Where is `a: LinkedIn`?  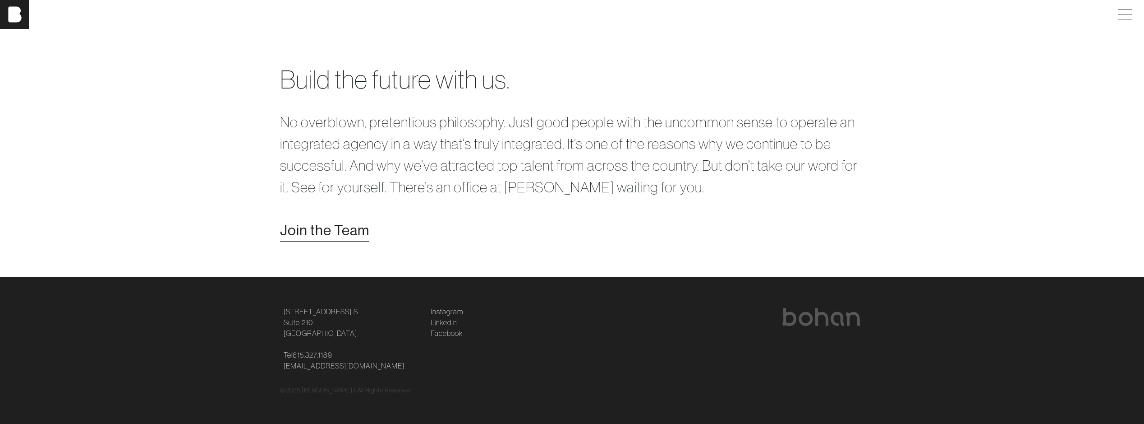 a: LinkedIn is located at coordinates (444, 322).